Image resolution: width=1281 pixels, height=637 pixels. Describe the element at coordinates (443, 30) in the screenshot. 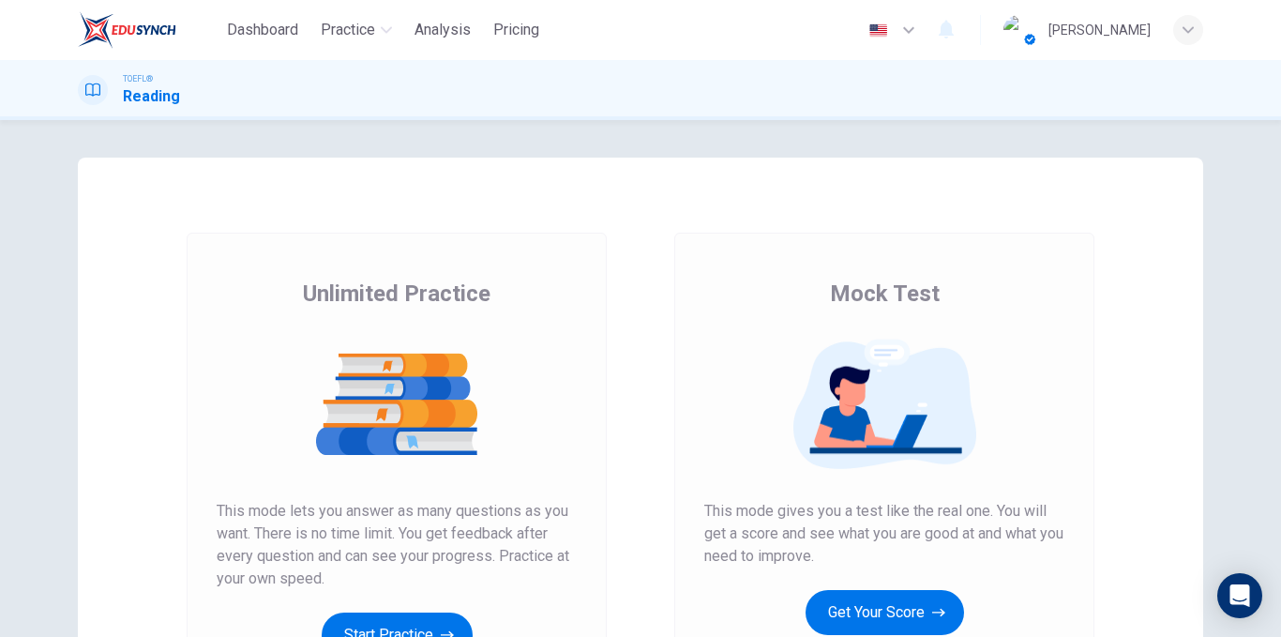

I see `span: Analysis` at that location.